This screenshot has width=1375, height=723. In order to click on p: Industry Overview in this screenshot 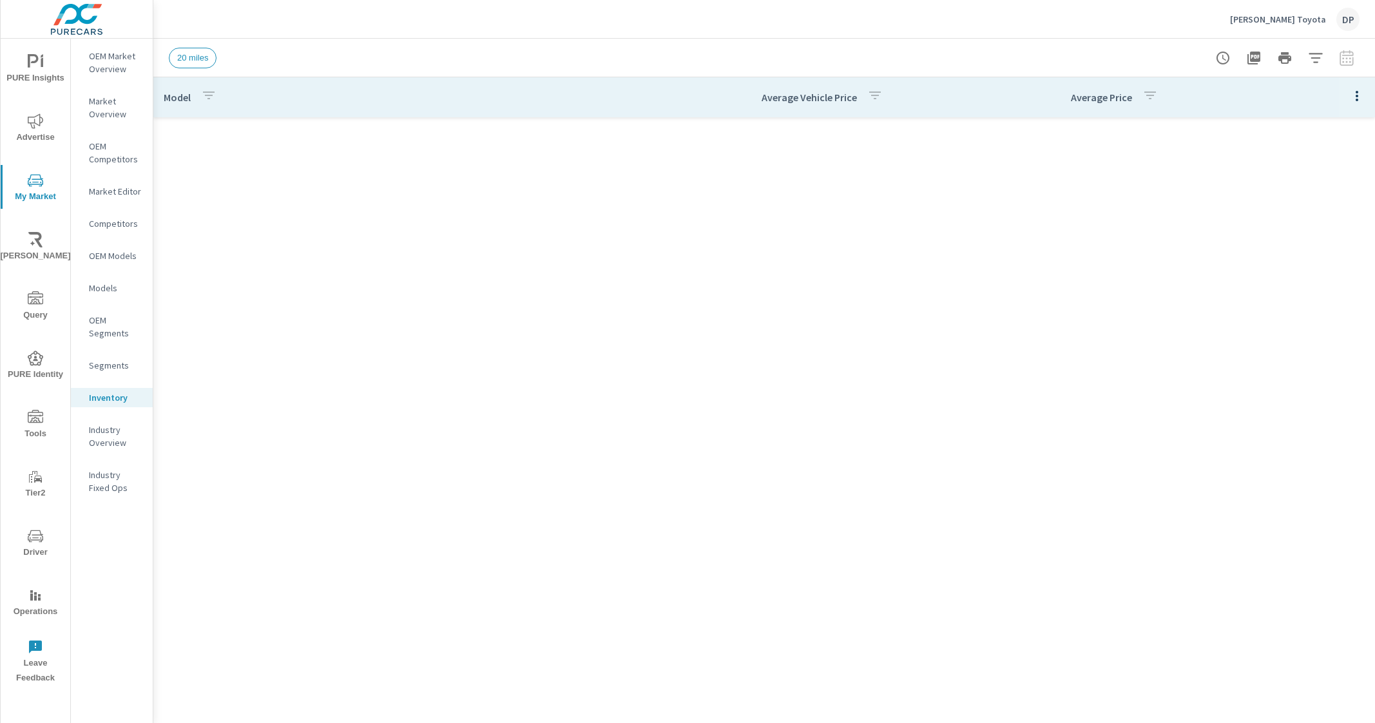, I will do `click(115, 436)`.